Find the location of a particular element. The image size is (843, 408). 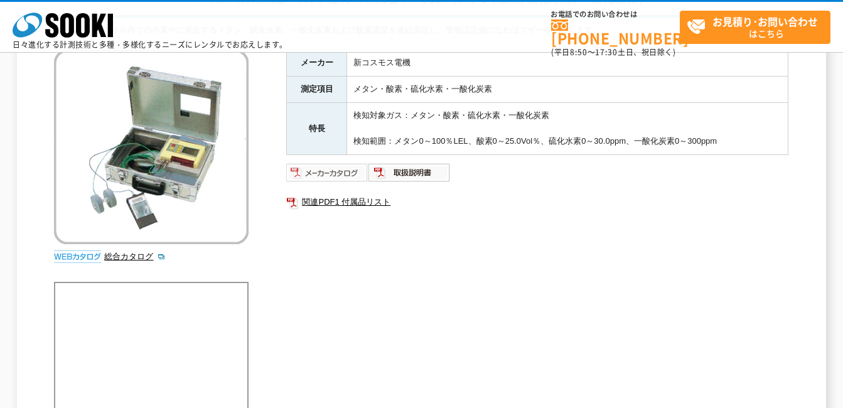

span: 17:30 is located at coordinates (606, 52).